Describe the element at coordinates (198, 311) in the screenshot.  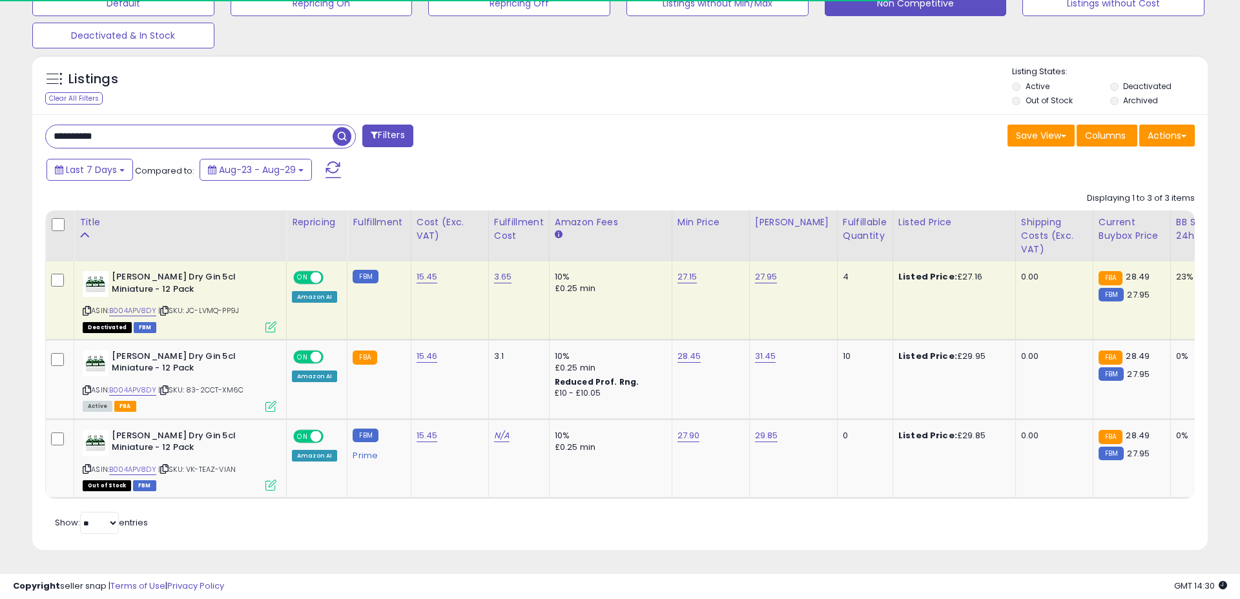
I see `span: | SKU: JC-LVMQ-PP9J` at that location.